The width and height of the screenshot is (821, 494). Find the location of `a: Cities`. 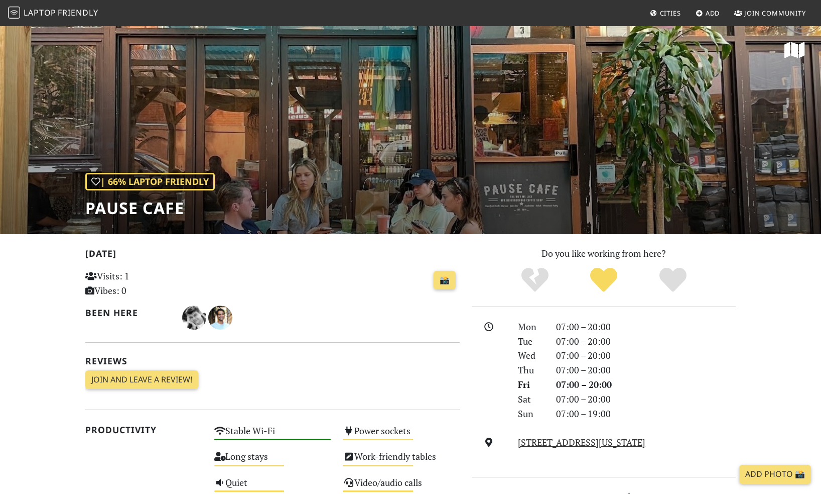

a: Cities is located at coordinates (666, 13).